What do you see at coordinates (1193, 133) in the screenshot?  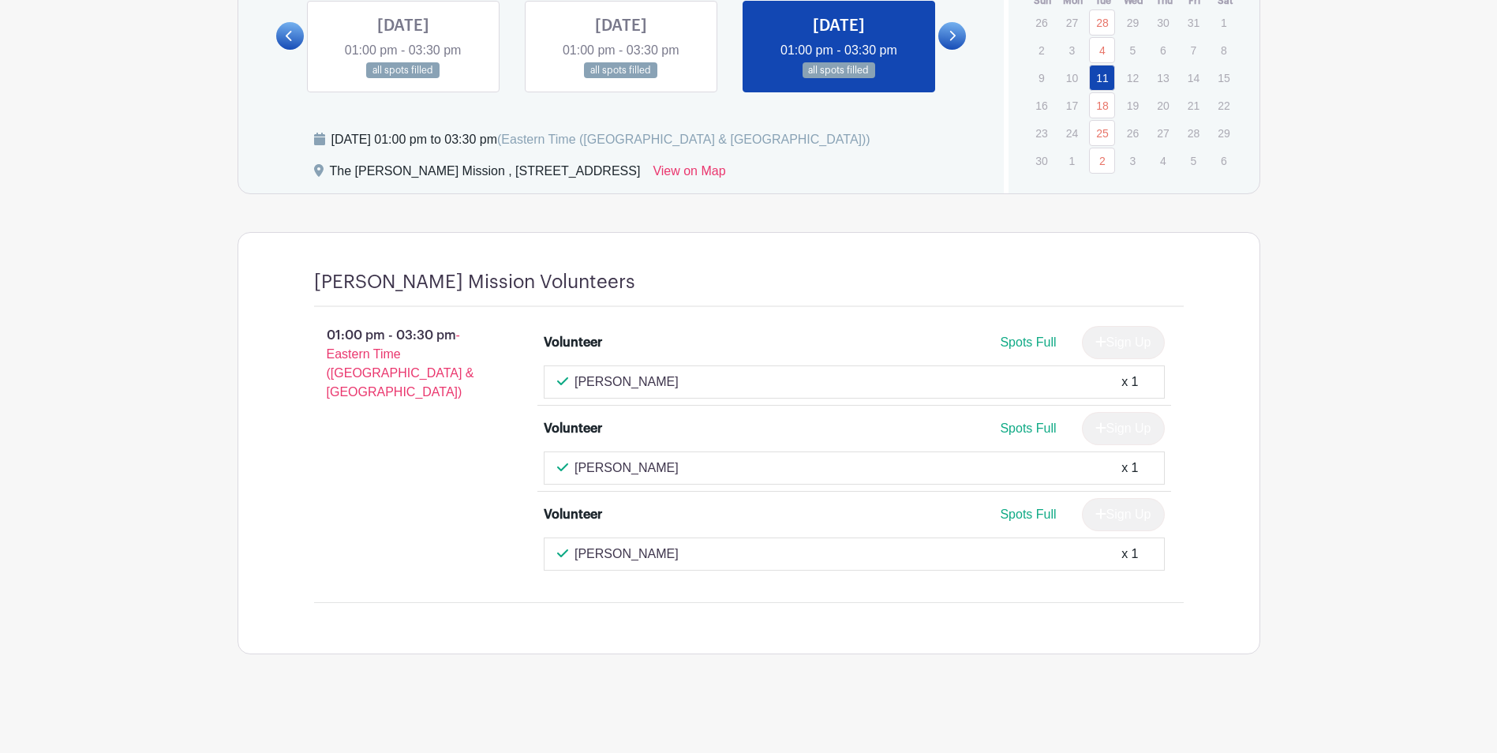 I see `p: 28` at bounding box center [1193, 133].